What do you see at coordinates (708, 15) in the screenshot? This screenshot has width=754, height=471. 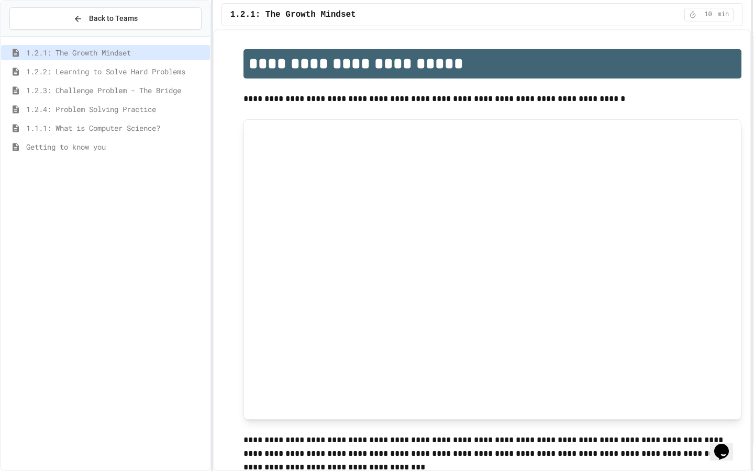 I see `span: 10` at bounding box center [708, 15].